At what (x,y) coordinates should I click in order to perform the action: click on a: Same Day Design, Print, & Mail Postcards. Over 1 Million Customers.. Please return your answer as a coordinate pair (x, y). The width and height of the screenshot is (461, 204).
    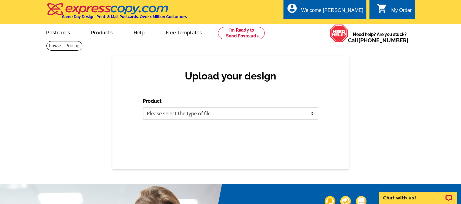
    Looking at the image, I should click on (117, 13).